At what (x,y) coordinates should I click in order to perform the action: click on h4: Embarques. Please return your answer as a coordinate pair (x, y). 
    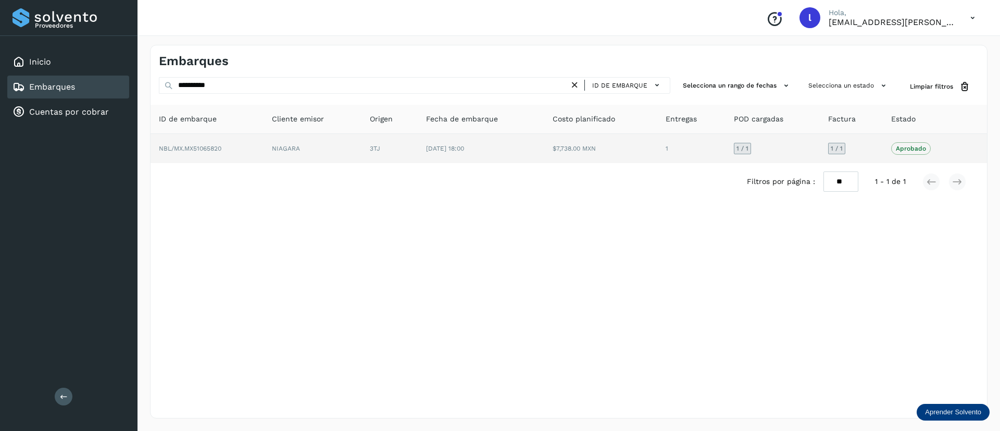
    Looking at the image, I should click on (194, 61).